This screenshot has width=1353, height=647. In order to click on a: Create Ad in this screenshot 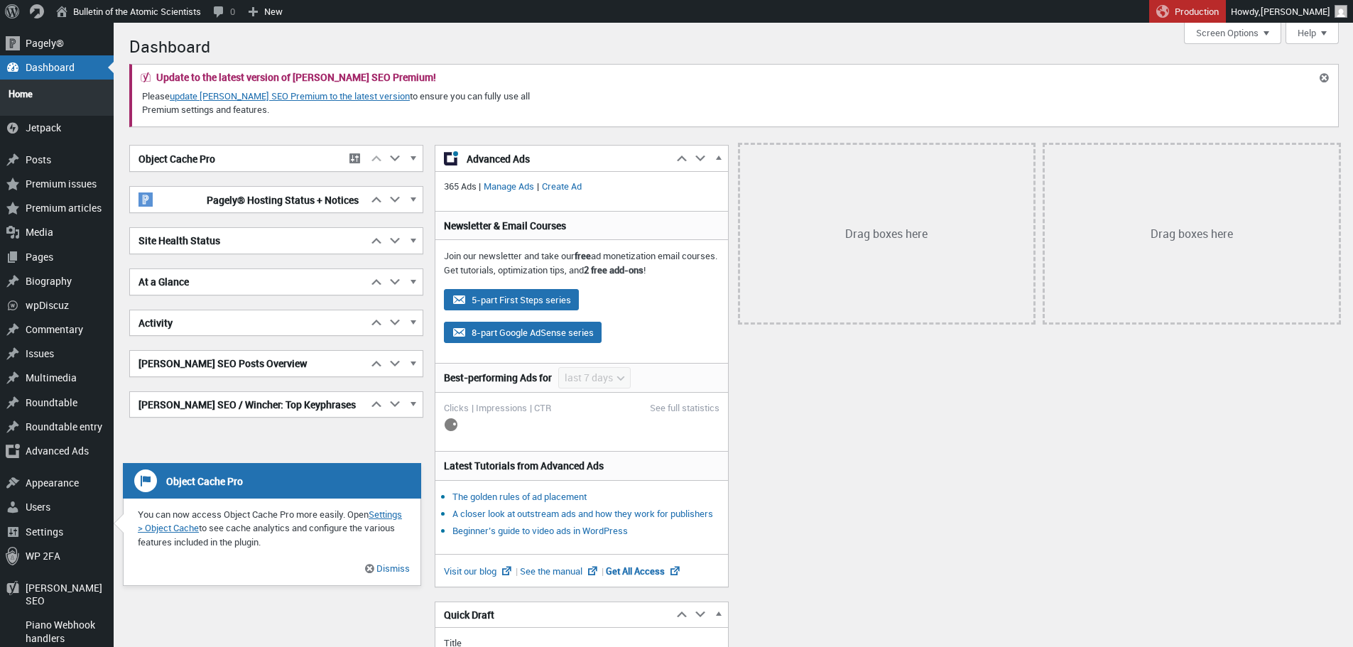, I will do `click(562, 186)`.